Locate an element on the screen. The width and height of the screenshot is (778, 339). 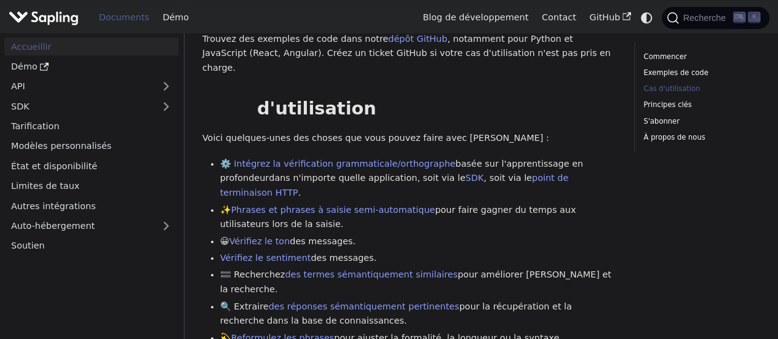
font: dépôt GitHub is located at coordinates (417, 39).